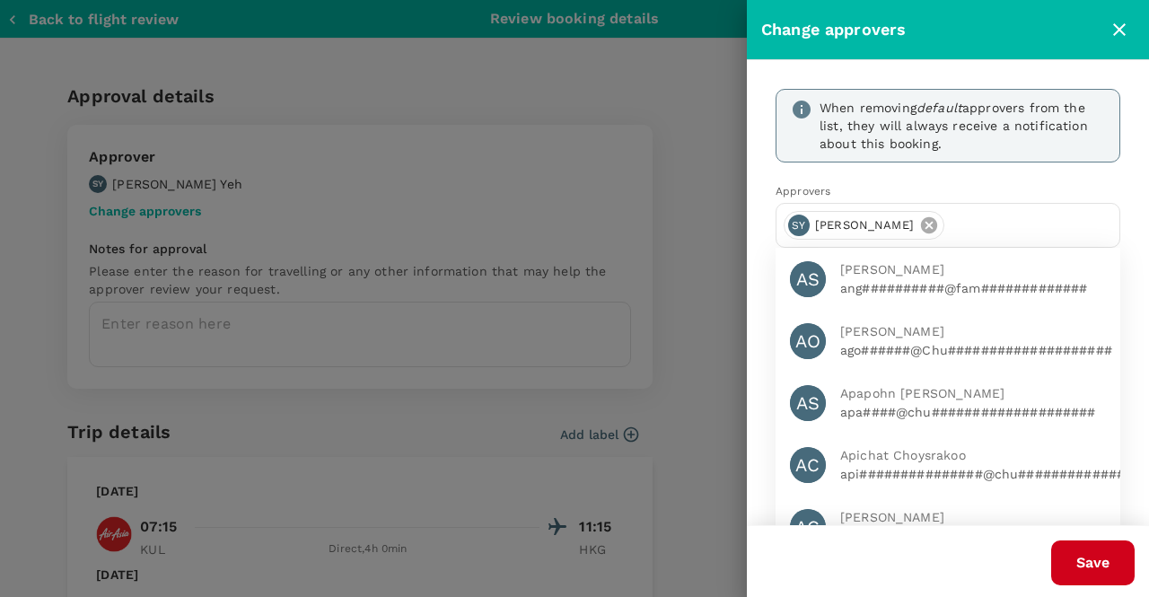 The image size is (1149, 597). Describe the element at coordinates (973, 474) in the screenshot. I see `p: api###############@chu####################` at that location.